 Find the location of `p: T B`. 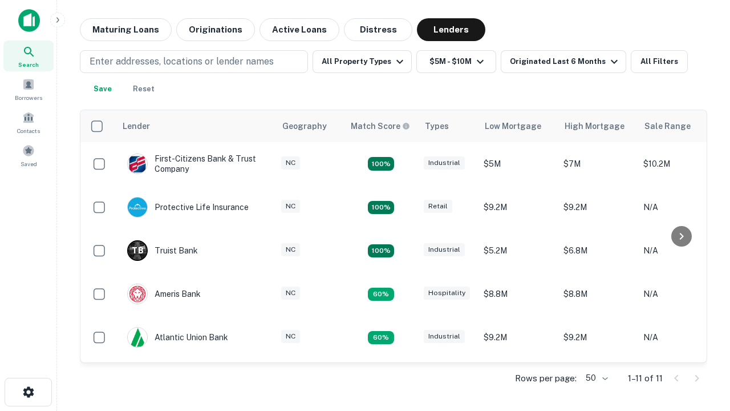

p: T B is located at coordinates (138, 251).